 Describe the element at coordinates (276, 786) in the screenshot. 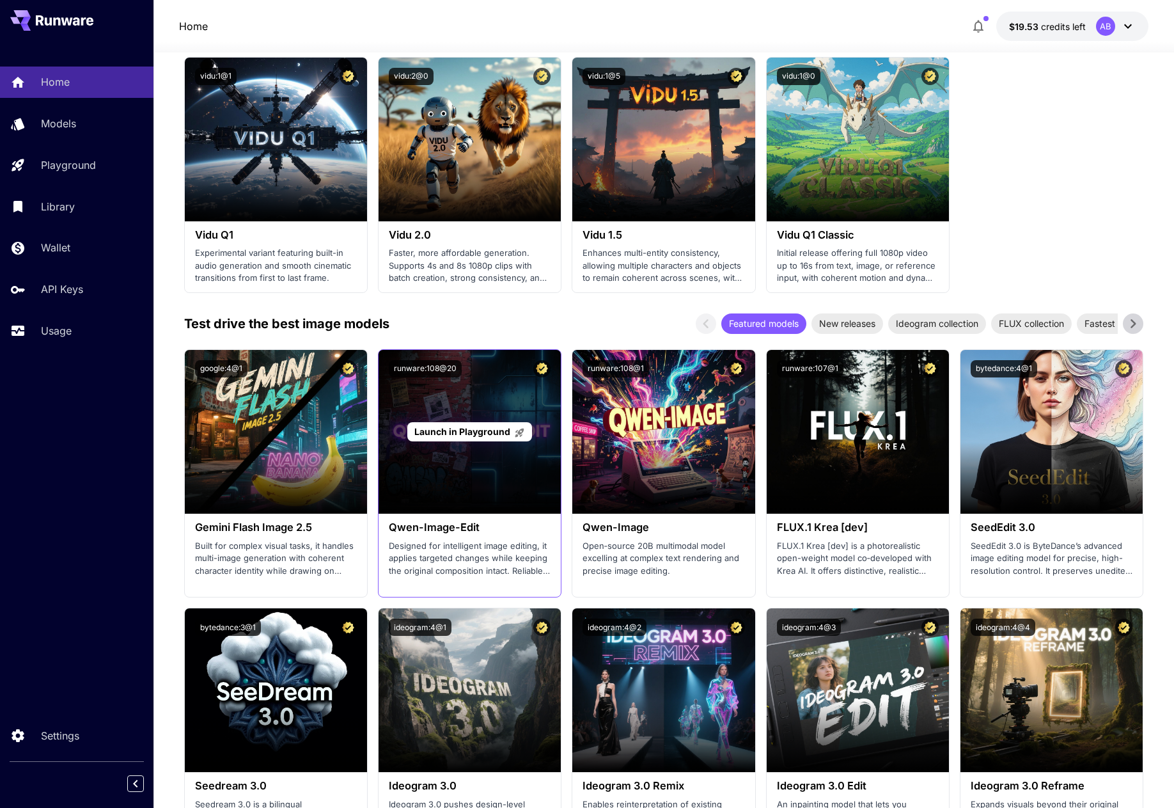

I see `h3: Seedream 3.0` at that location.